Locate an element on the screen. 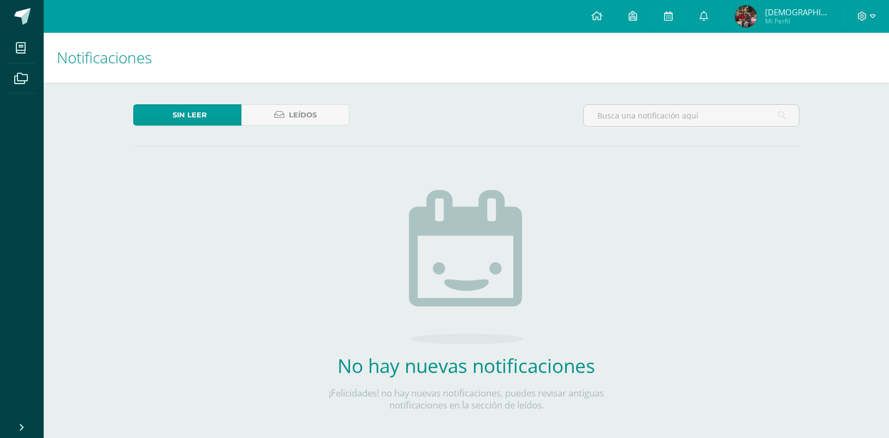 Image resolution: width=889 pixels, height=438 pixels. h2: No hay nuevas notificaciones is located at coordinates (466, 365).